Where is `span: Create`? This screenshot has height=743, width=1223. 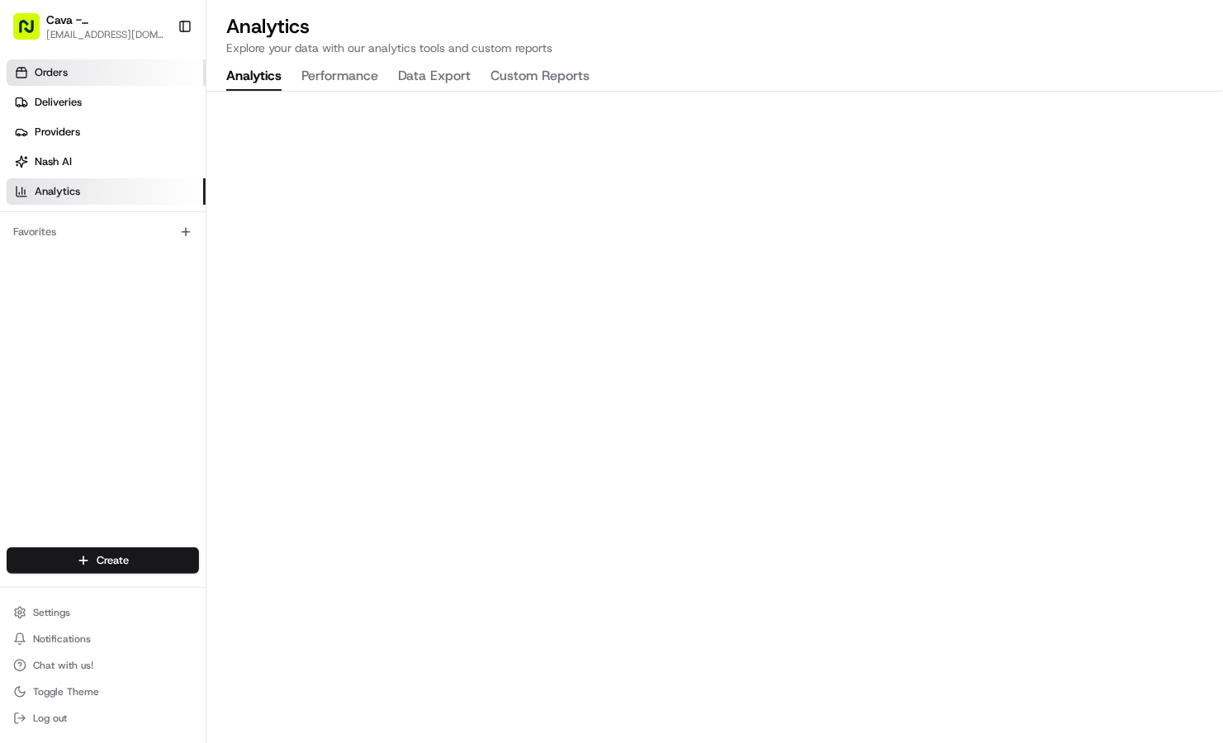
span: Create is located at coordinates (112, 561).